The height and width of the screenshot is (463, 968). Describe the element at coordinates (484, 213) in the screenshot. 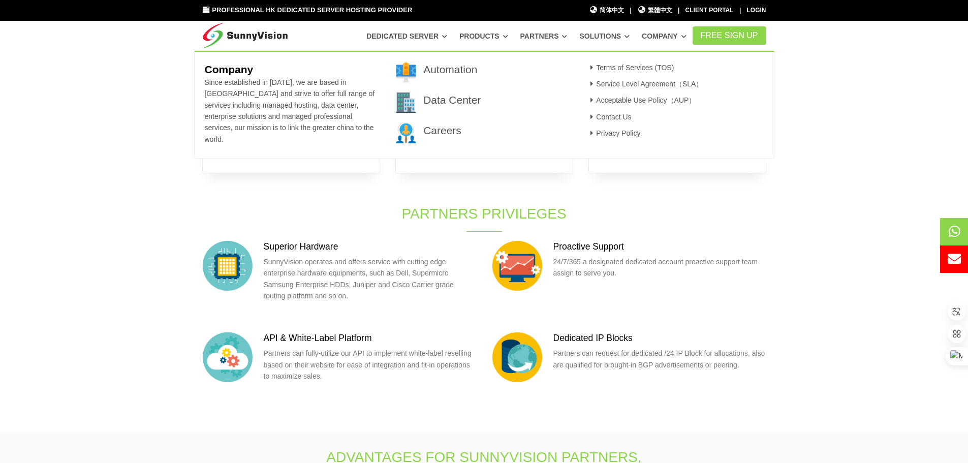

I see `h1: Partners Privileges` at that location.